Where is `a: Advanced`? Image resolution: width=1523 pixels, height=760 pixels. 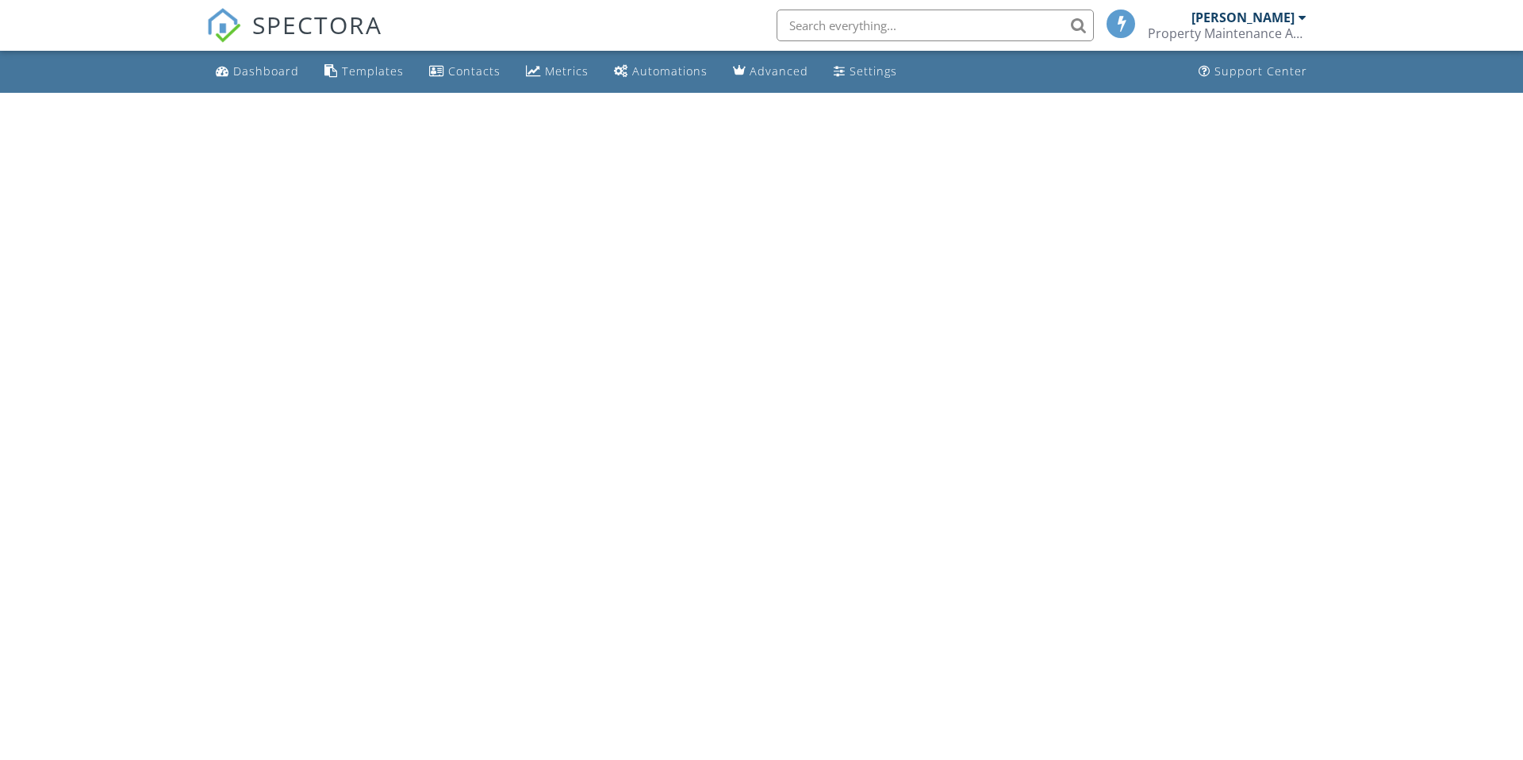
a: Advanced is located at coordinates (770, 71).